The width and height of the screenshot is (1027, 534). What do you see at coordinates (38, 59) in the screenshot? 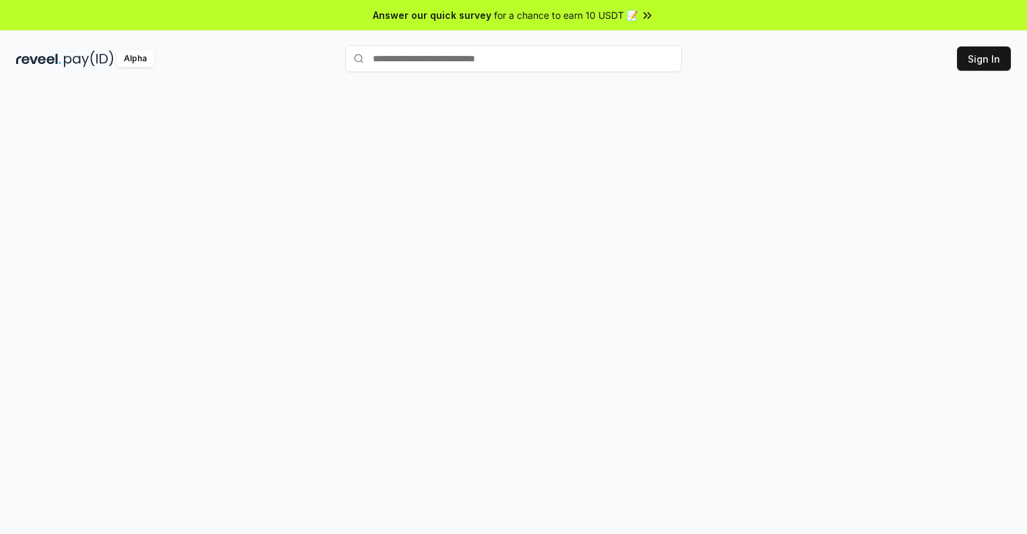
I see `img: reveel_dark` at bounding box center [38, 59].